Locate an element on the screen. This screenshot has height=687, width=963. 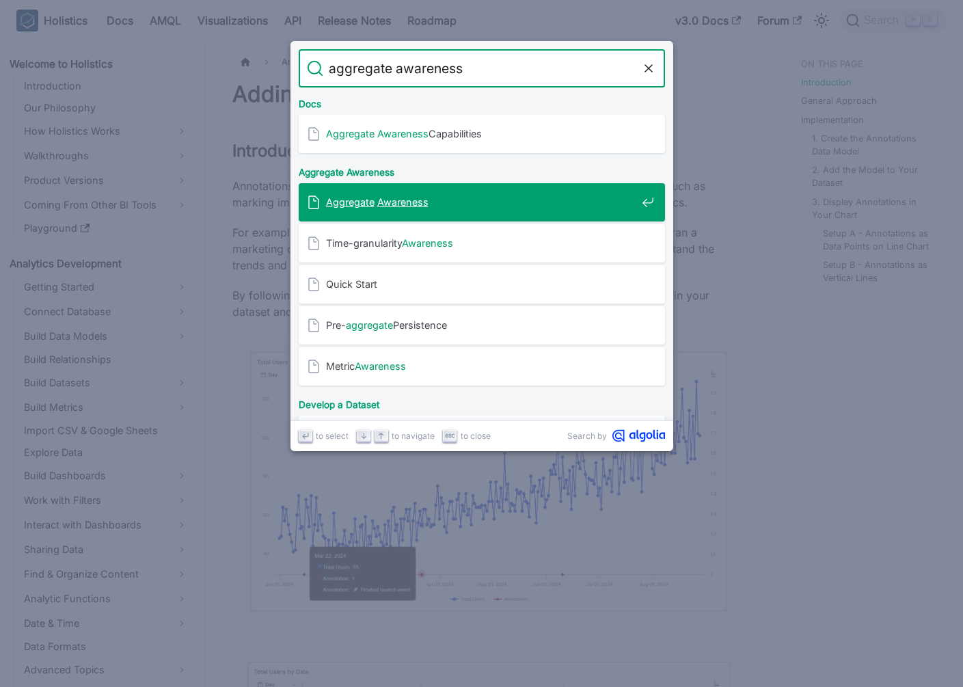
svg: Arrow up is located at coordinates (381, 435).